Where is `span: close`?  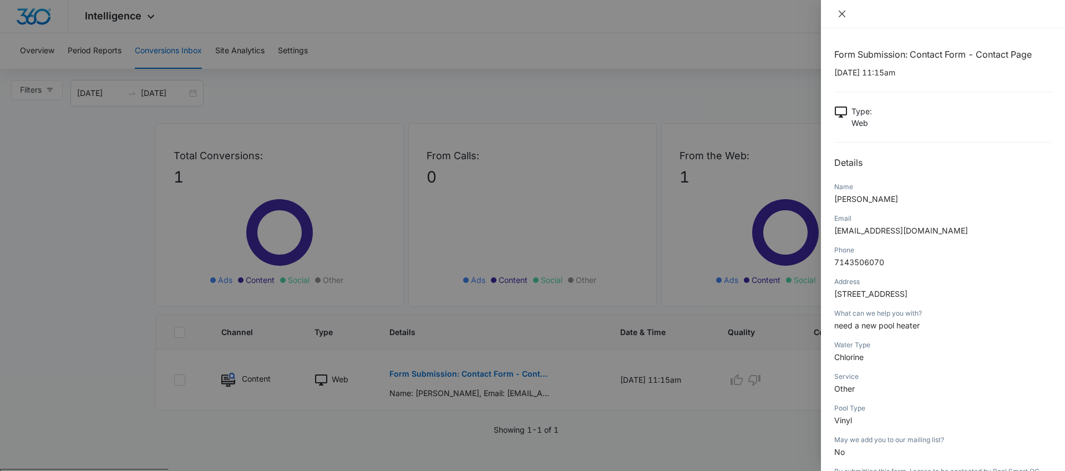
span: close is located at coordinates (842, 14).